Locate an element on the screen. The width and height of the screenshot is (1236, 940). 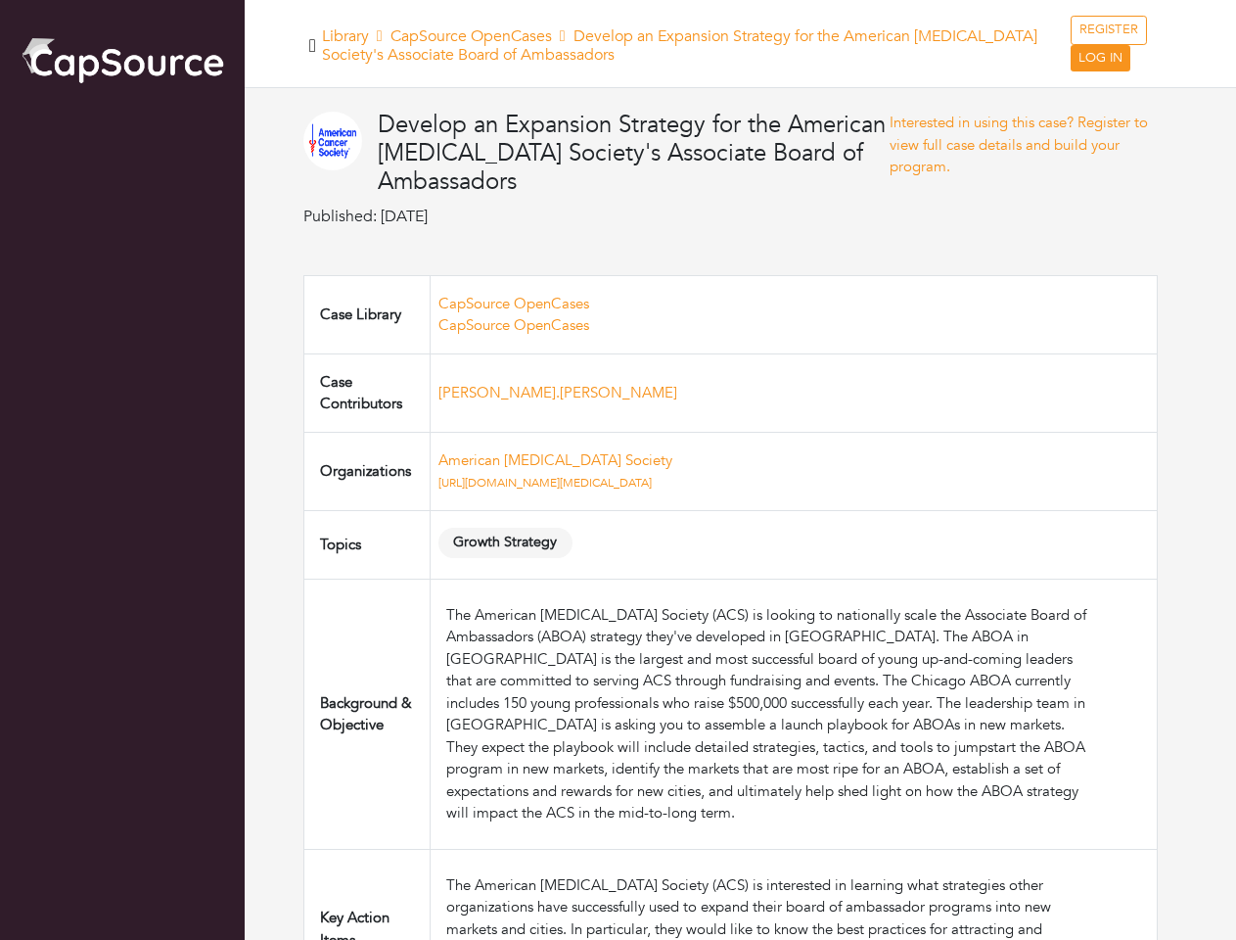
td: Case Contributors is located at coordinates (367, 393).